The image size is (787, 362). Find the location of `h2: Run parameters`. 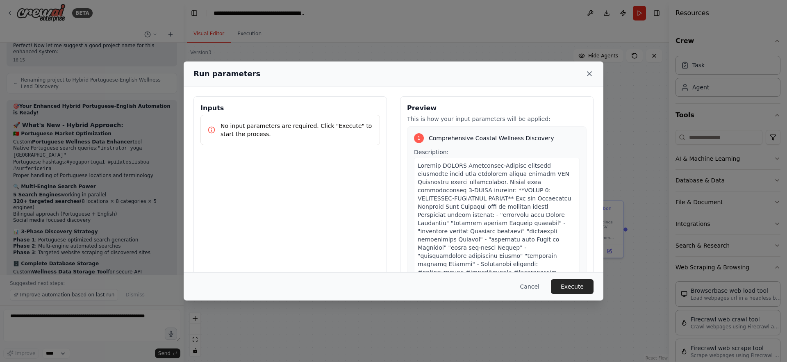

h2: Run parameters is located at coordinates (227, 74).